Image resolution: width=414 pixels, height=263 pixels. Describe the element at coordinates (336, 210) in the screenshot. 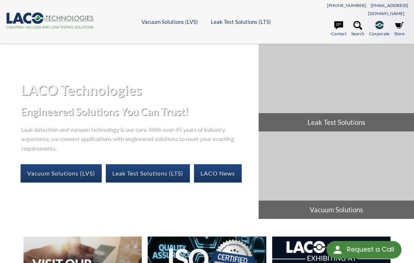

I see `span: Vacuum Solutions` at that location.